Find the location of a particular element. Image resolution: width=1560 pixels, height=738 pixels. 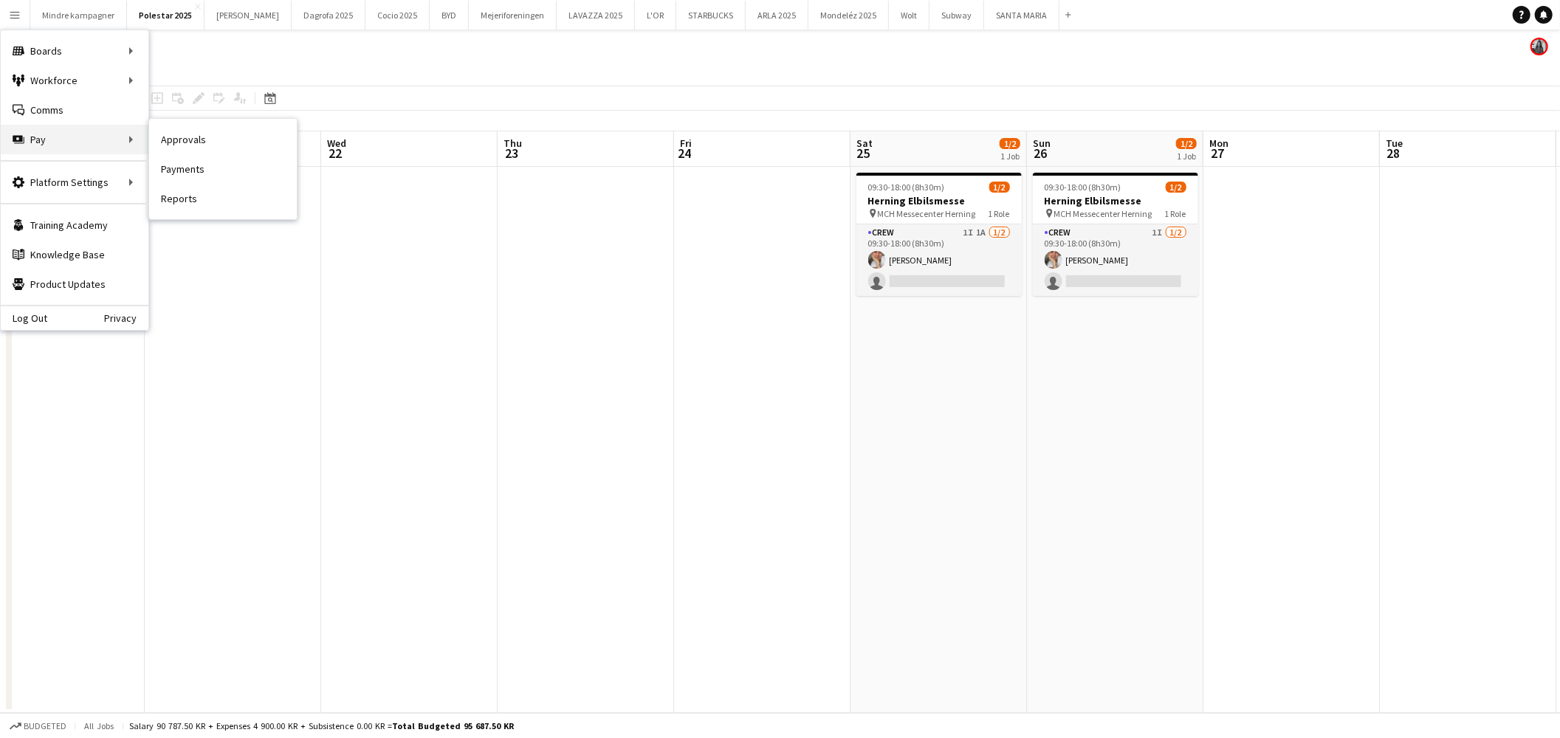

a: Knowledge Base is located at coordinates (75, 255).